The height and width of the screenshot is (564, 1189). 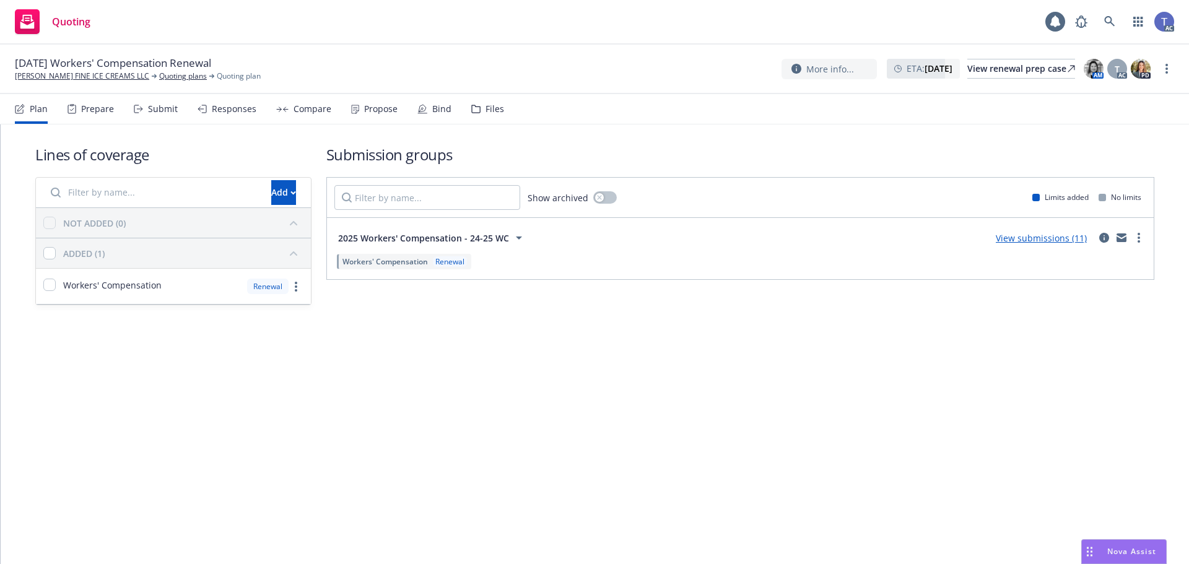 What do you see at coordinates (1060, 197) in the screenshot?
I see `div: Limits added` at bounding box center [1060, 197].